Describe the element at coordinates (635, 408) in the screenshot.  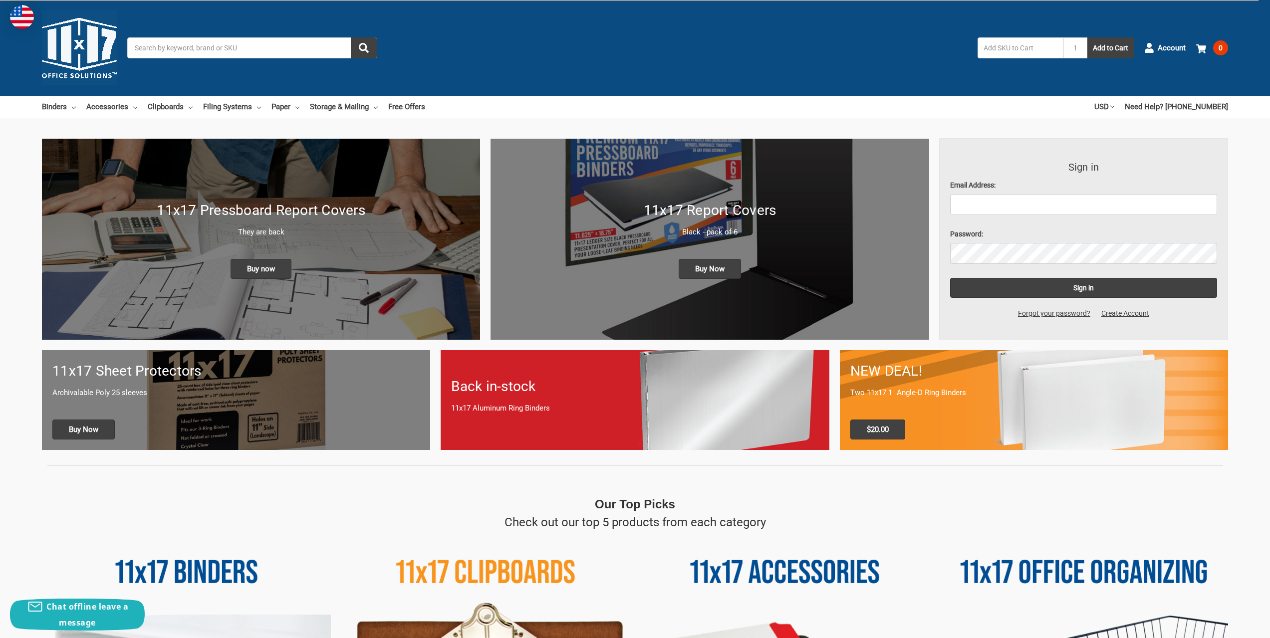
I see `p: 11x17 Aluminum Ring Binders` at that location.